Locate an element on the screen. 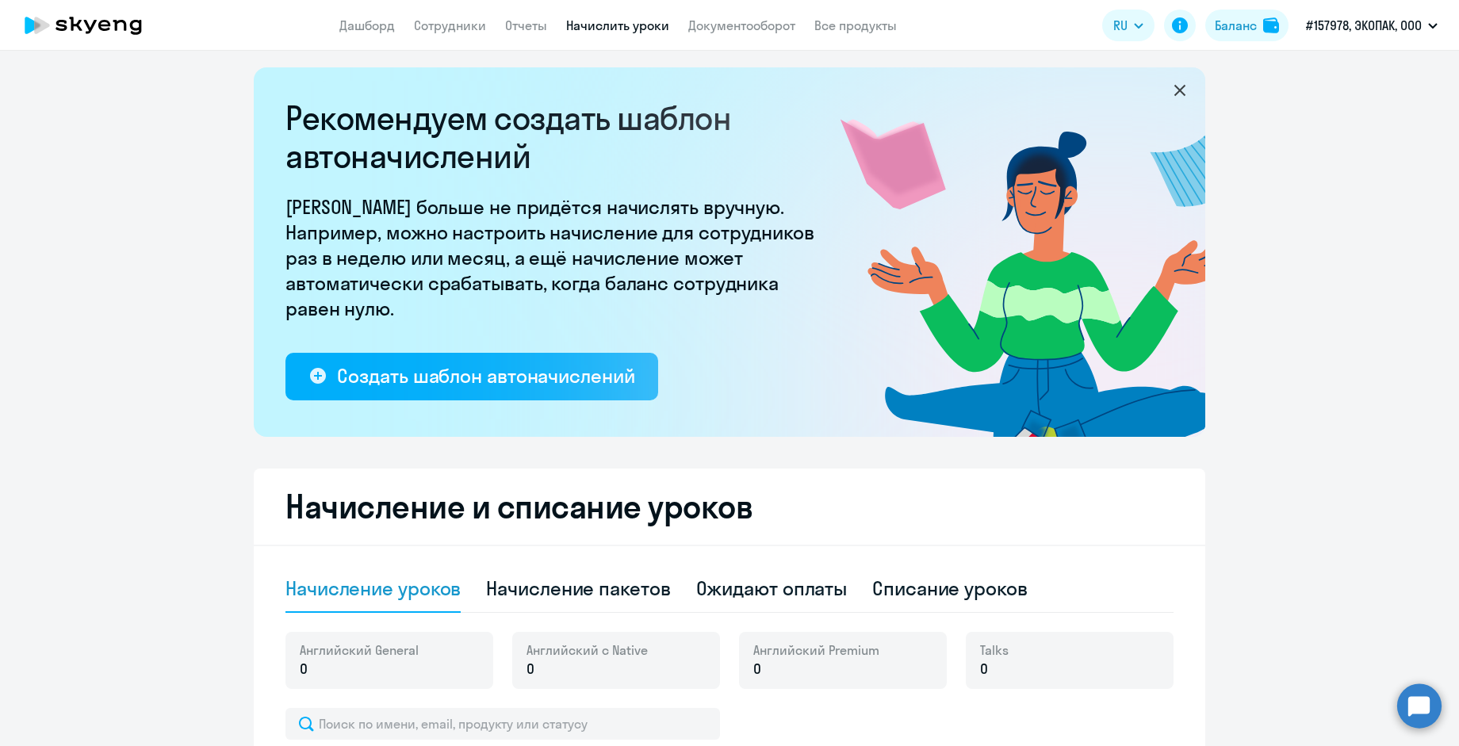 The width and height of the screenshot is (1459, 746). h2: Начисление и списание уроков is located at coordinates (730, 507).